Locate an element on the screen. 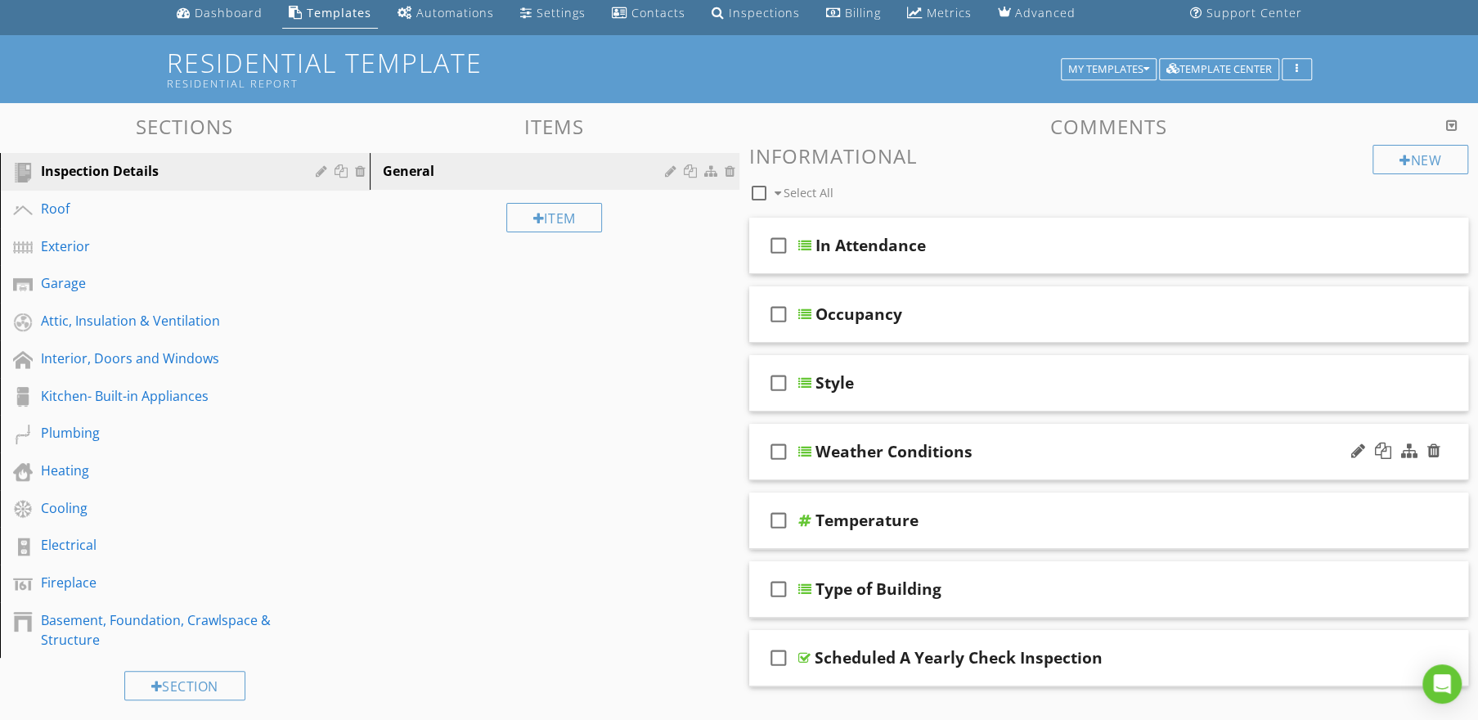  div: Automations is located at coordinates (455, 12).